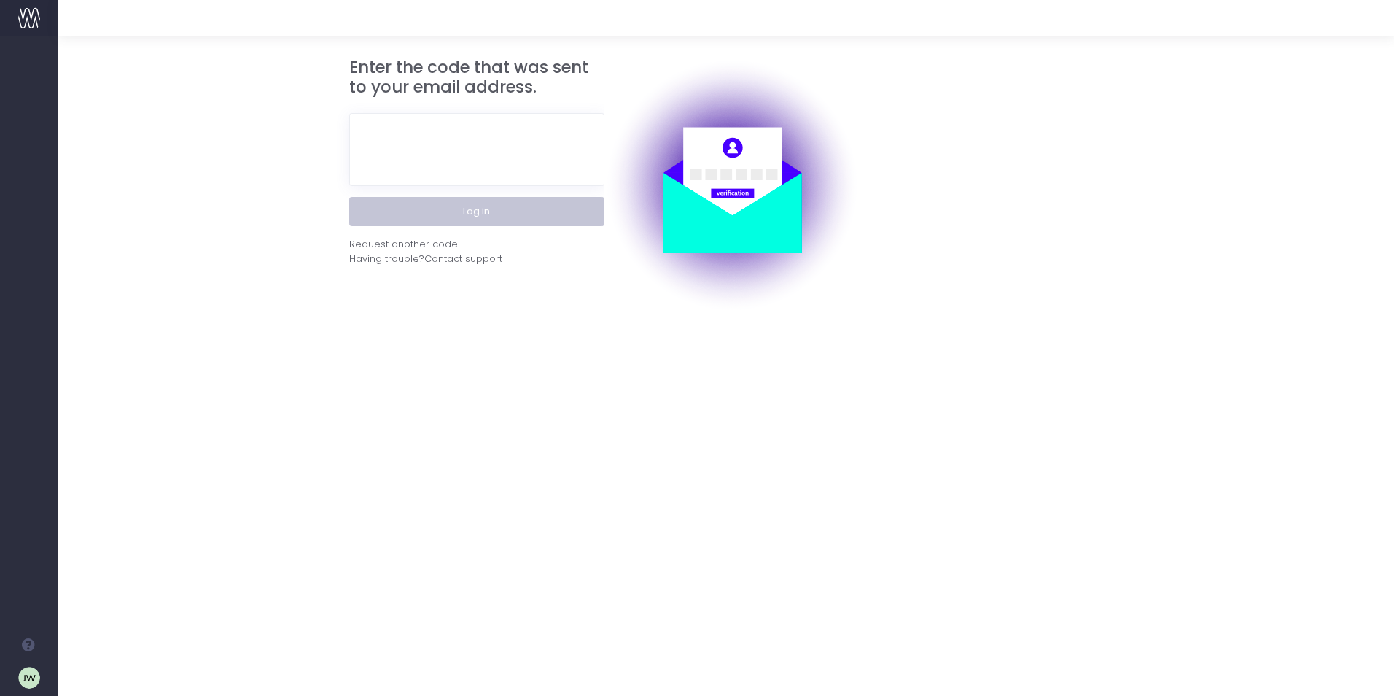  What do you see at coordinates (477, 77) in the screenshot?
I see `h3: Enter the code that was sent to your email address.` at bounding box center [477, 77].